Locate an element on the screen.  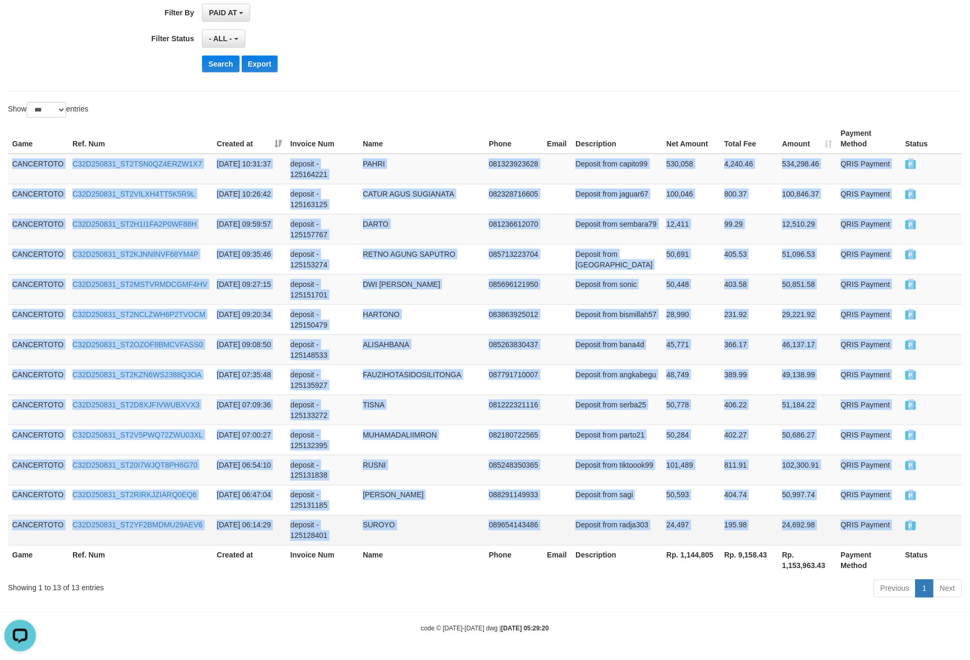
td: 405.53 is located at coordinates (749, 259).